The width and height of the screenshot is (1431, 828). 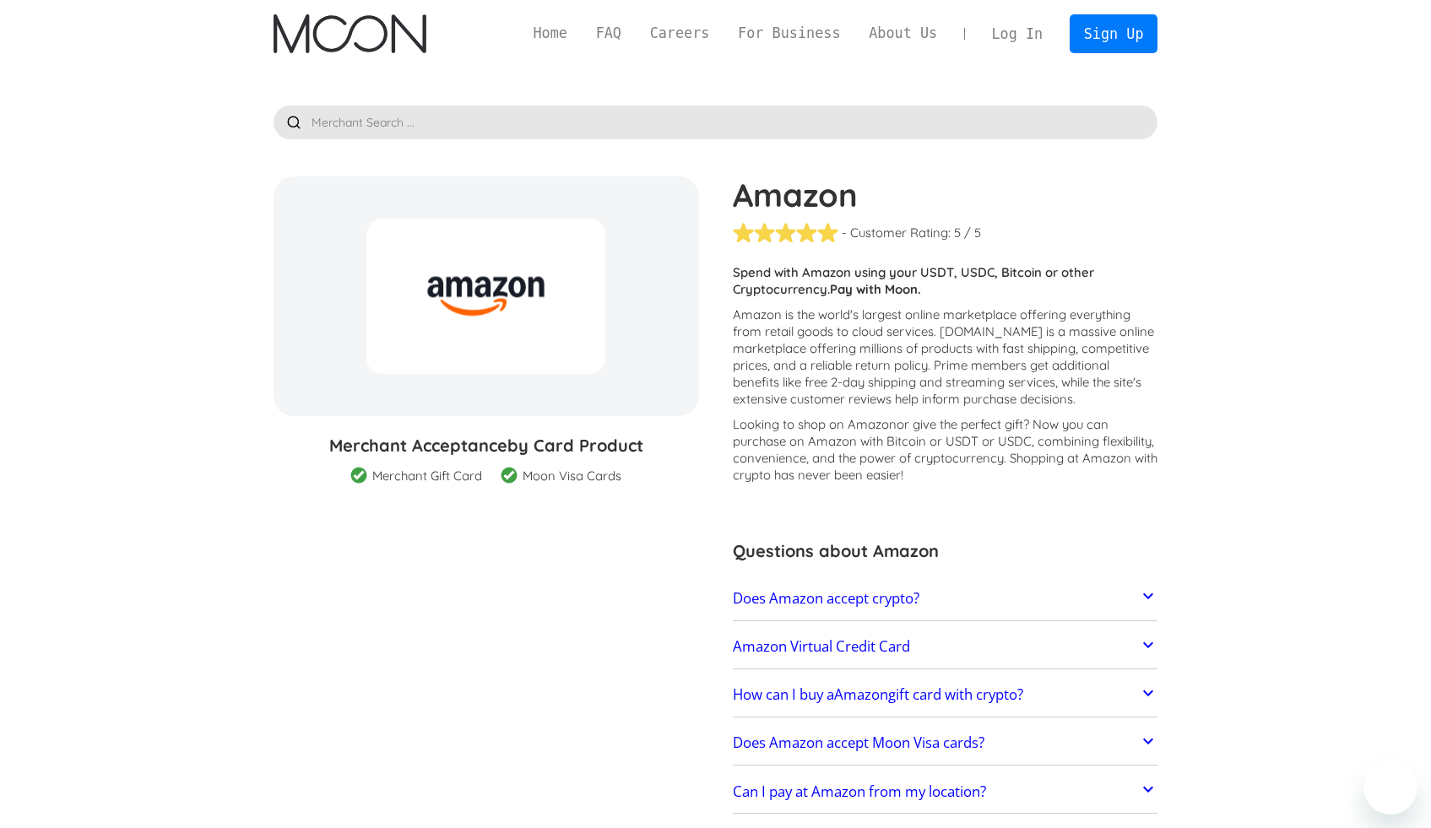 What do you see at coordinates (946, 551) in the screenshot?
I see `h3: Questions about Amazon` at bounding box center [946, 551].